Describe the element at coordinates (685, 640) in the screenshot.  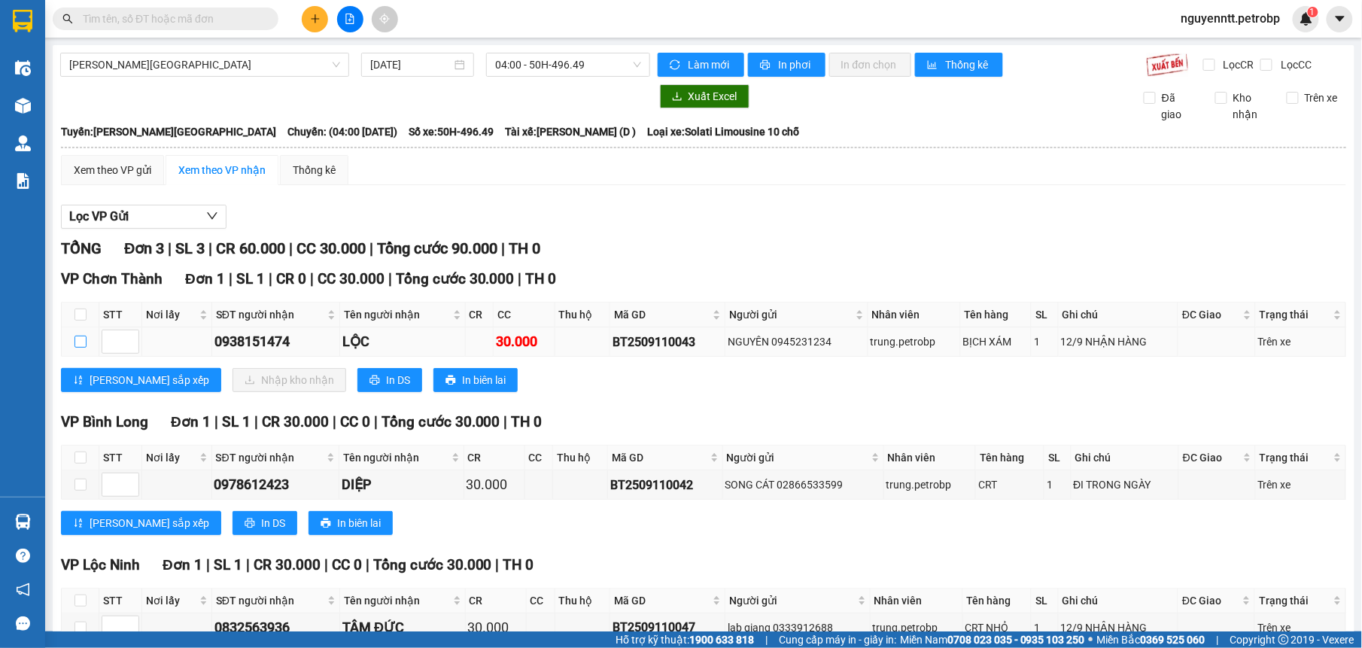
I see `span: Hỗ trợ kỹ thuật:` at that location.